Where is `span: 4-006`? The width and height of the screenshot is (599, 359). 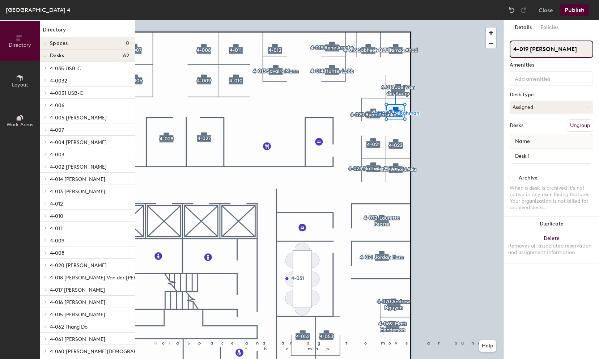 span: 4-006 is located at coordinates (57, 105).